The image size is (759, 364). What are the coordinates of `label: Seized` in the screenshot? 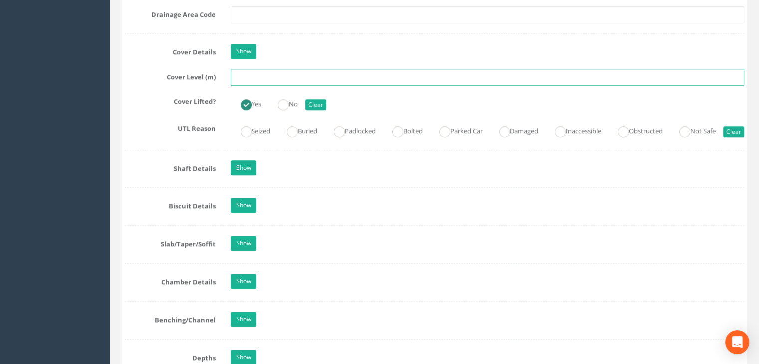 It's located at (251, 130).